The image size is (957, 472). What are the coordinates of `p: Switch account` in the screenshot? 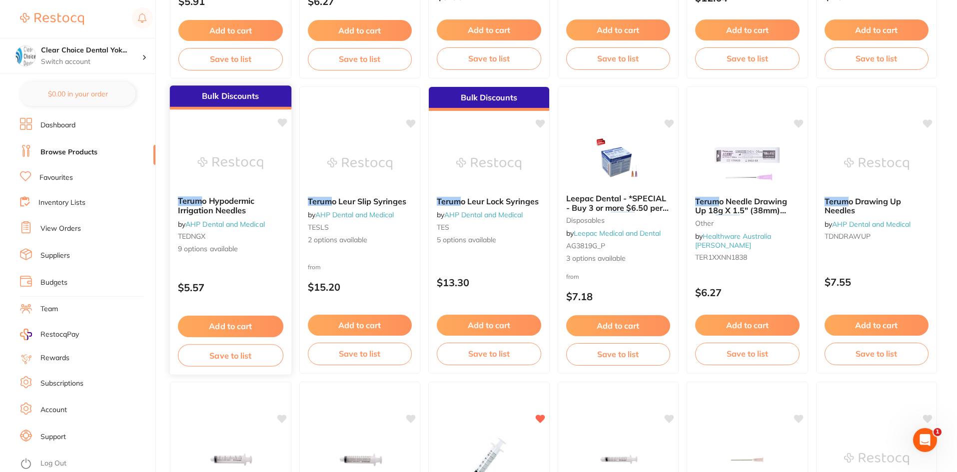 It's located at (91, 62).